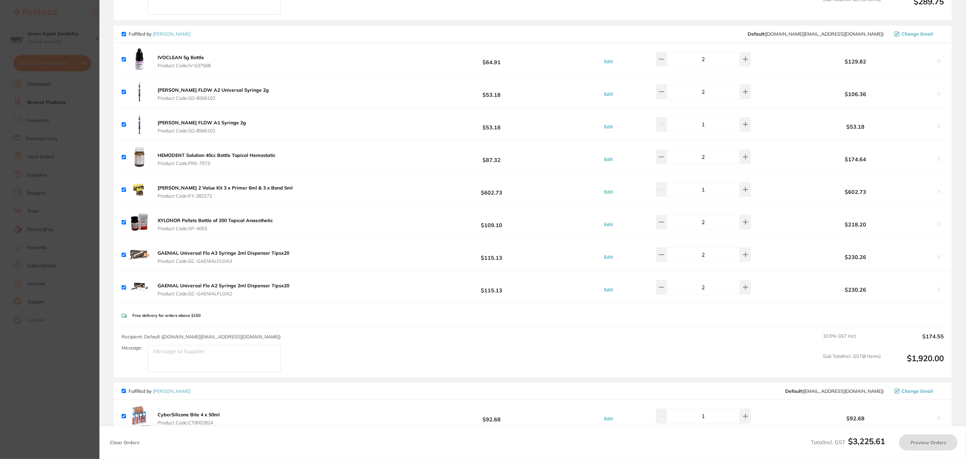  What do you see at coordinates (216, 155) in the screenshot?
I see `b: HEMODENT Solution 40cc Bottle Topical Hemostatic` at bounding box center [216, 155].